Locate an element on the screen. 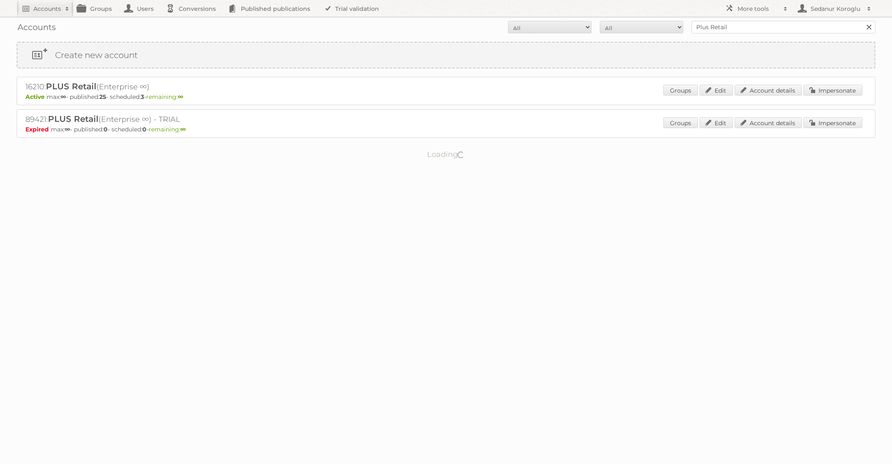  h2: 16210: (Enterprise ∞) is located at coordinates (172, 87).